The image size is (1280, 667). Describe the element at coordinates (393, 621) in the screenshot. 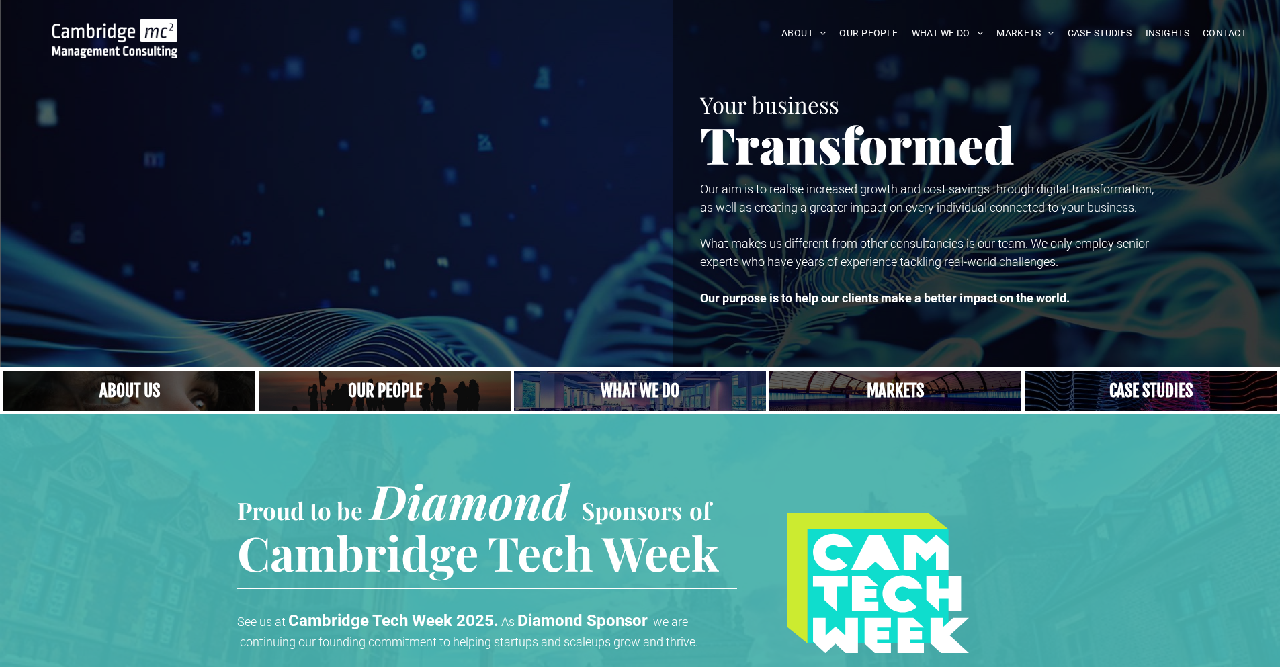

I see `strong: Cambridge Tech Week 2025.` at that location.